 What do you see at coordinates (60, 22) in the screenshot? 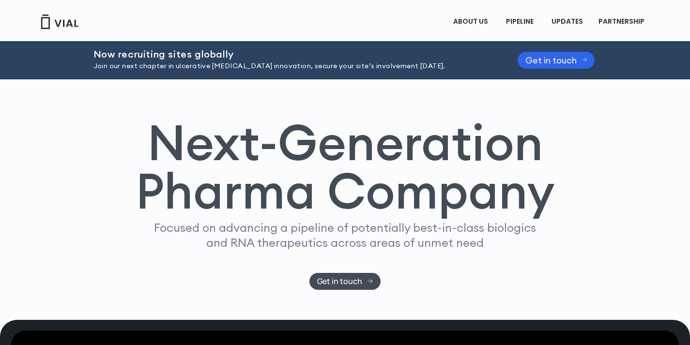
I see `img: Vial Logo` at bounding box center [60, 22].